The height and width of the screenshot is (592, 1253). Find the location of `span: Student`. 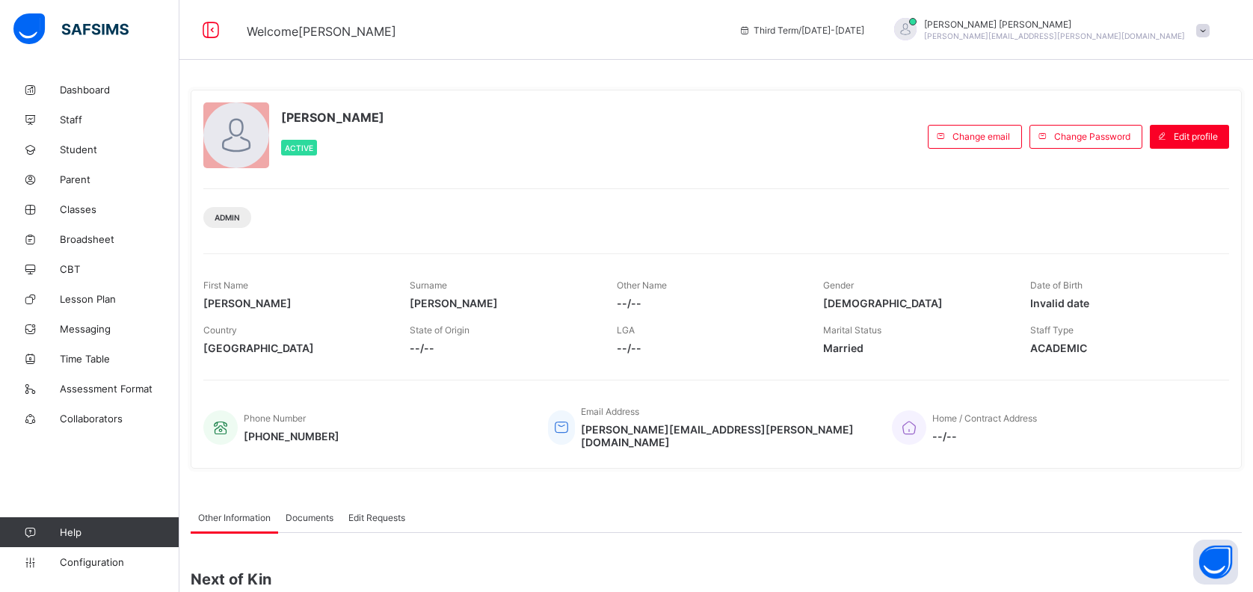

span: Student is located at coordinates (120, 149).